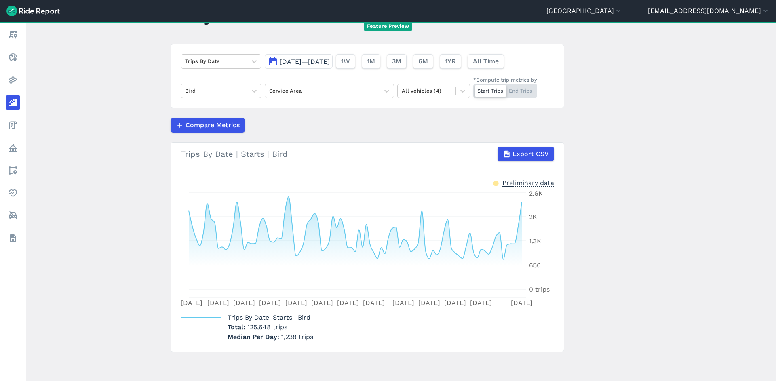 The width and height of the screenshot is (776, 381). Describe the element at coordinates (539, 289) in the screenshot. I see `tspan: 0 trips` at that location.